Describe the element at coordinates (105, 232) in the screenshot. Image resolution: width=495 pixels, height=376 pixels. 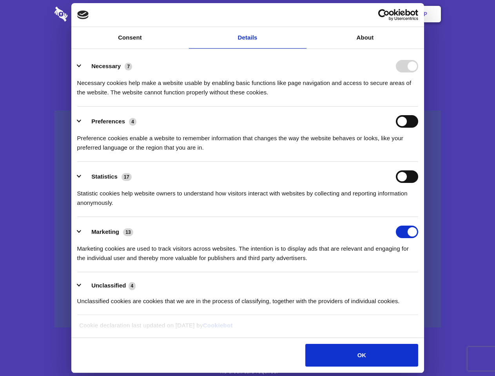
I see `label: Marketing` at that location.